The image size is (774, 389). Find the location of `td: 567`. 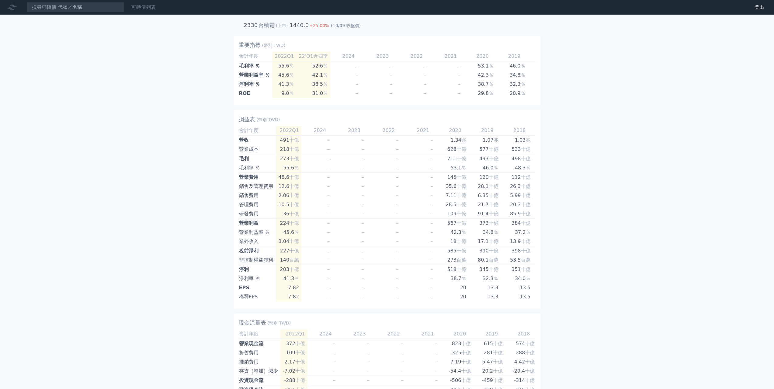

td: 567 is located at coordinates (455, 223).